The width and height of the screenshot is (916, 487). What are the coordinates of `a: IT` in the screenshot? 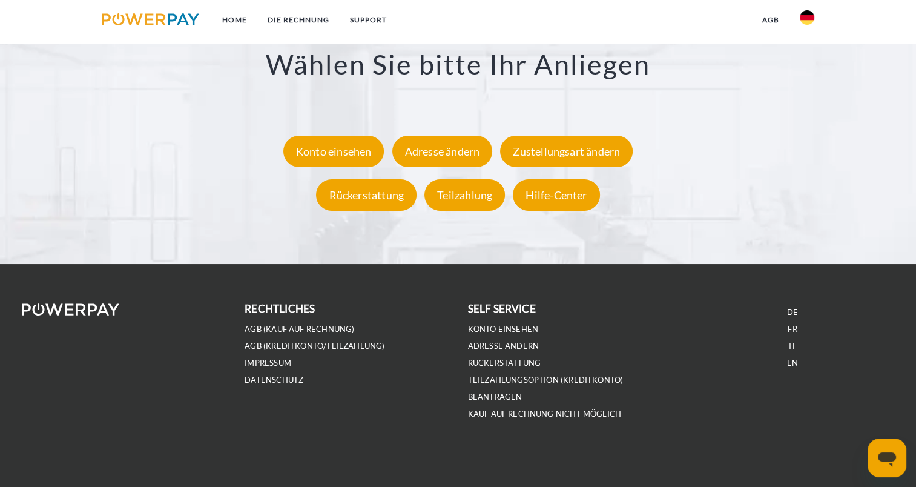 It's located at (793, 346).